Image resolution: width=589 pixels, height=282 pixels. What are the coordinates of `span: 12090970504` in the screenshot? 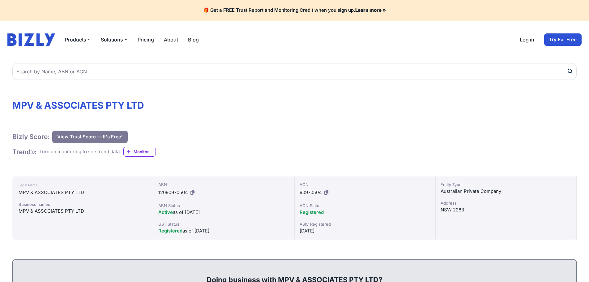 It's located at (173, 192).